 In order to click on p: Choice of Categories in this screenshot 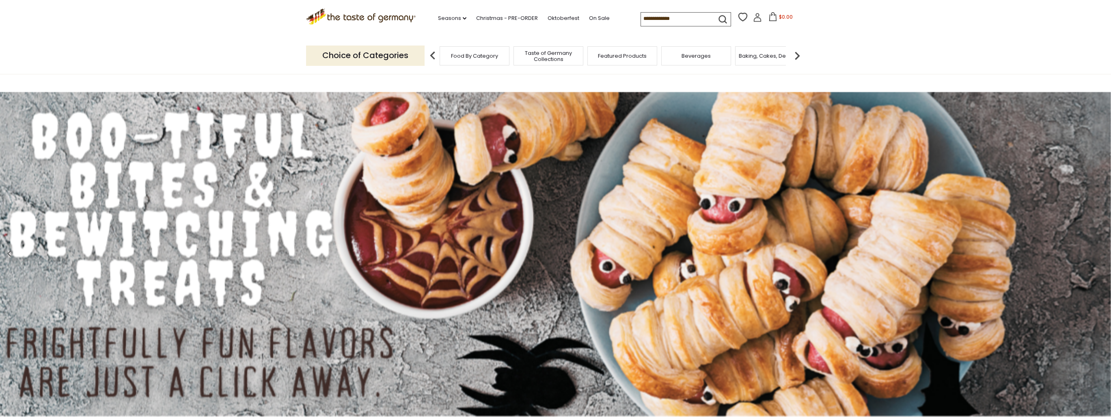, I will do `click(365, 55)`.